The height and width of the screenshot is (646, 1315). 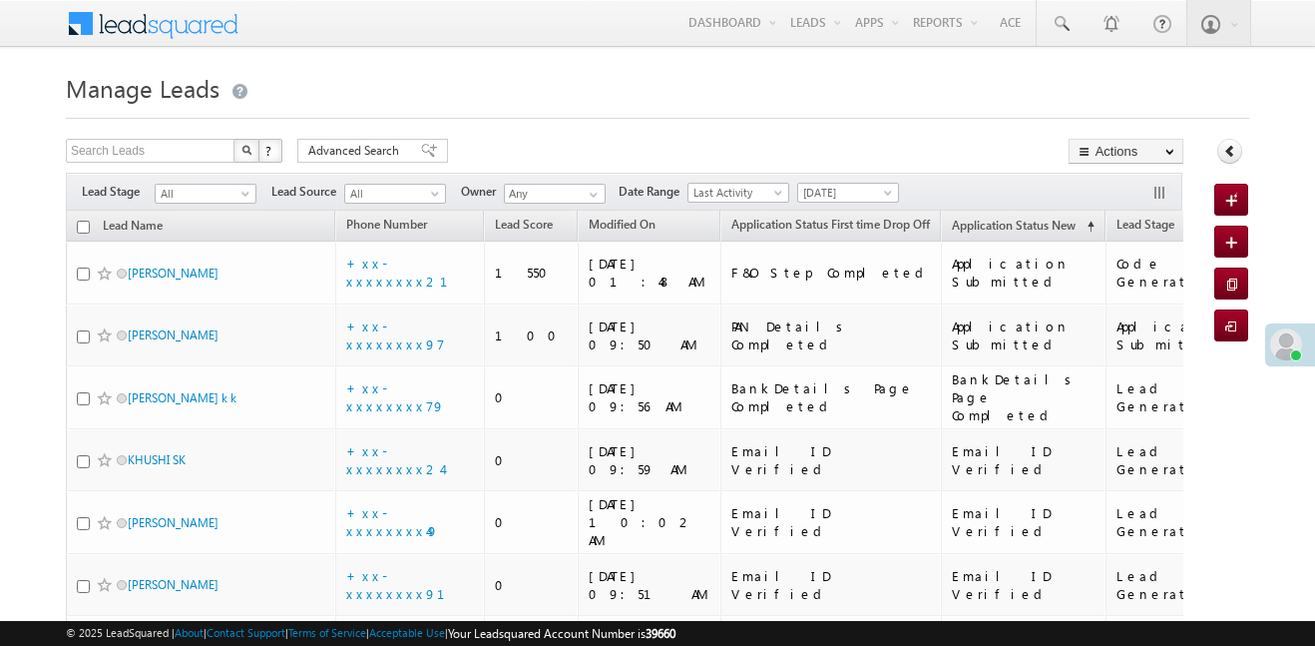 What do you see at coordinates (307, 192) in the screenshot?
I see `span: Lead Source` at bounding box center [307, 192].